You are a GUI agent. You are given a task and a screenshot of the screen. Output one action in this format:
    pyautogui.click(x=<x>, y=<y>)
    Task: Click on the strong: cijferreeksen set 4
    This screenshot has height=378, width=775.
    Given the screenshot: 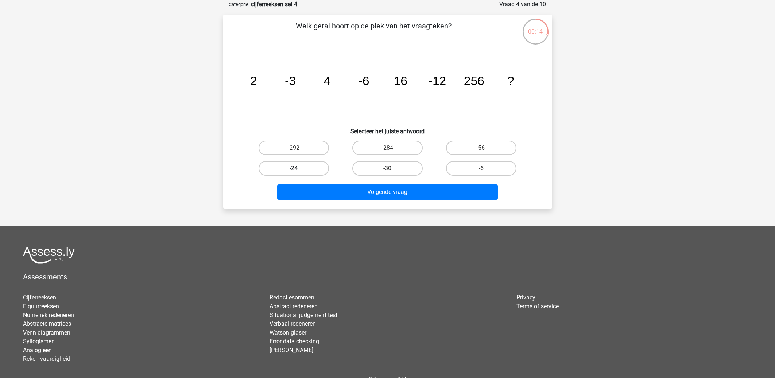 What is the action you would take?
    pyautogui.click(x=274, y=4)
    